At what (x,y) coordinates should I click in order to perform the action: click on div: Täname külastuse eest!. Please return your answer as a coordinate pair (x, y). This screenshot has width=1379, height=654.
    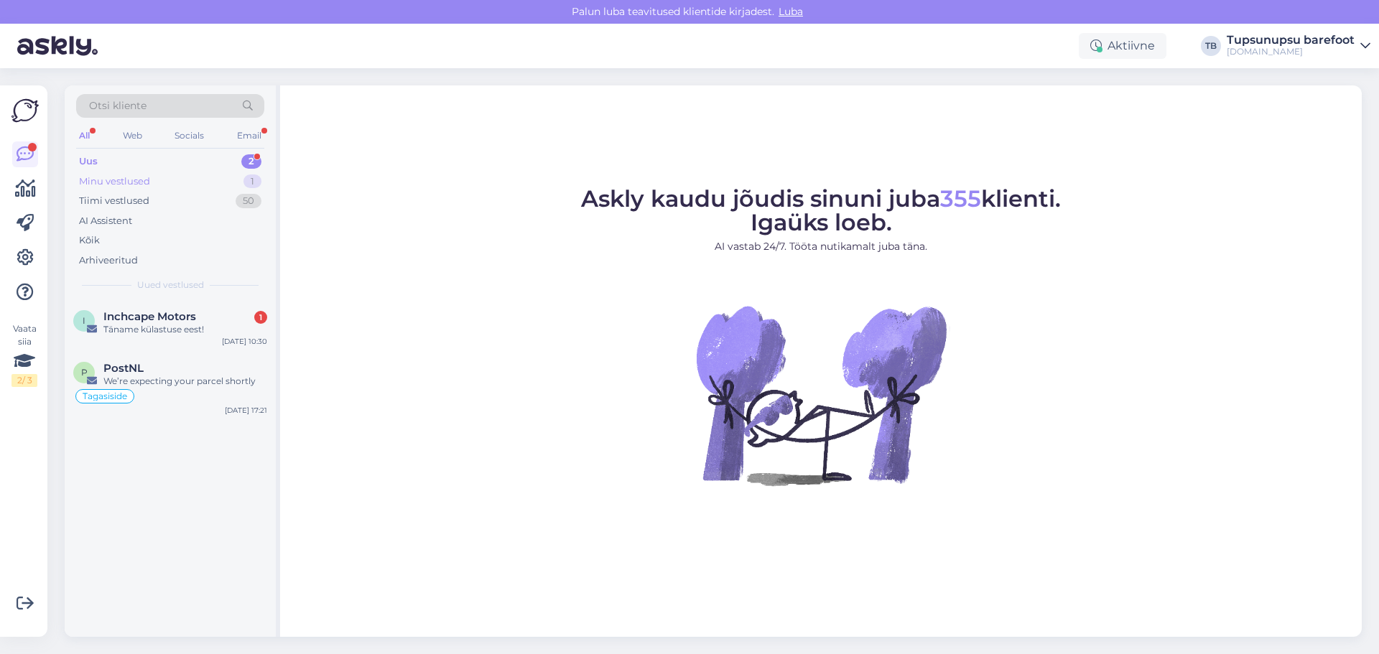
    Looking at the image, I should click on (185, 330).